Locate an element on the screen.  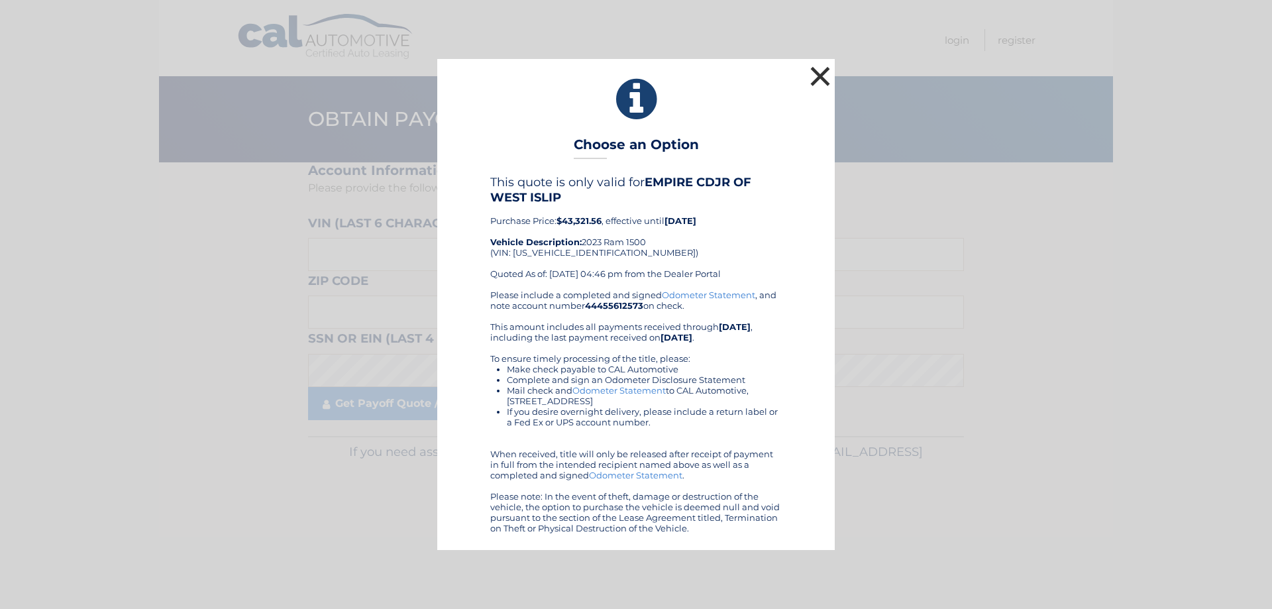
strong: Vehicle Description: is located at coordinates (536, 242).